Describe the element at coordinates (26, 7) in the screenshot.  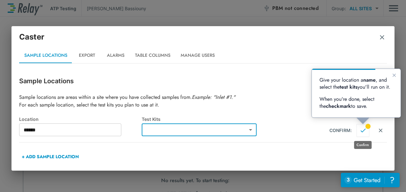
I see `div: Get Started` at that location.